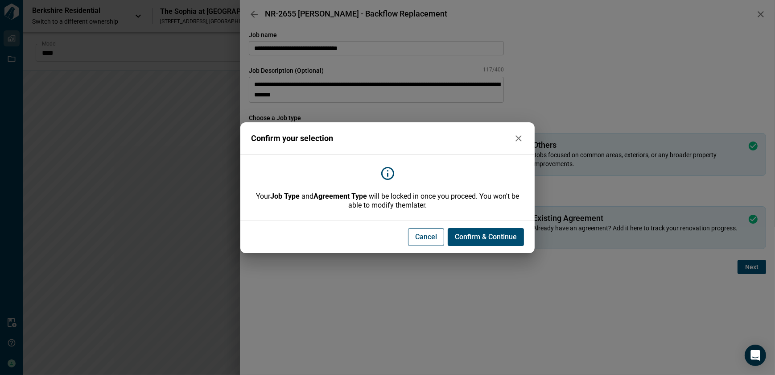  Describe the element at coordinates (426, 237) in the screenshot. I see `button: Cancel` at that location.